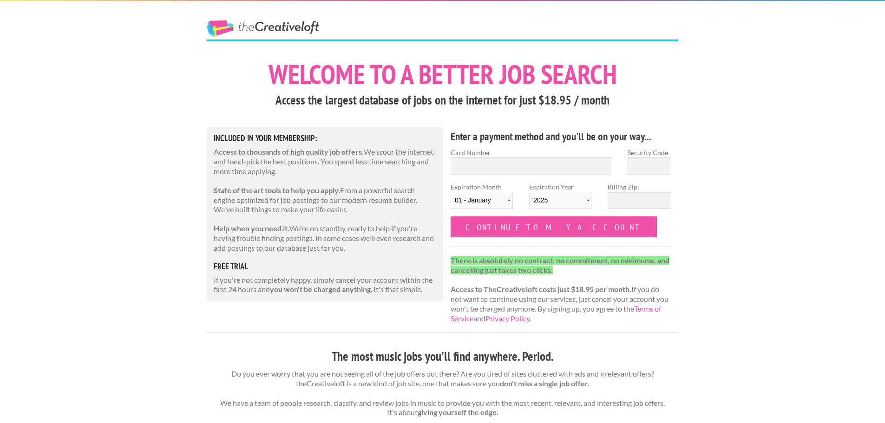  Describe the element at coordinates (507, 318) in the screenshot. I see `a: Privacy Policy` at that location.